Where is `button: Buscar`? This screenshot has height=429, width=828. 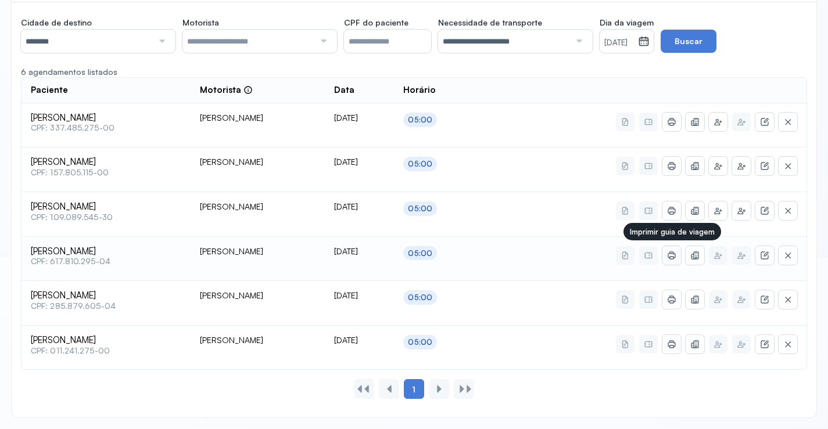 button: Buscar is located at coordinates (688, 41).